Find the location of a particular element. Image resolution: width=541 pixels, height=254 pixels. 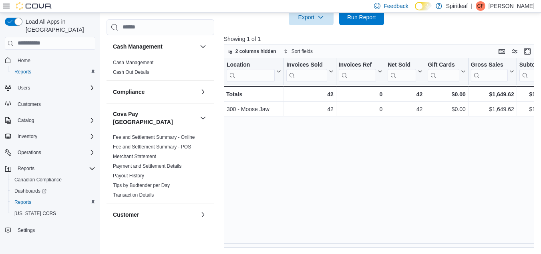

button: Sort fields is located at coordinates (298, 51).